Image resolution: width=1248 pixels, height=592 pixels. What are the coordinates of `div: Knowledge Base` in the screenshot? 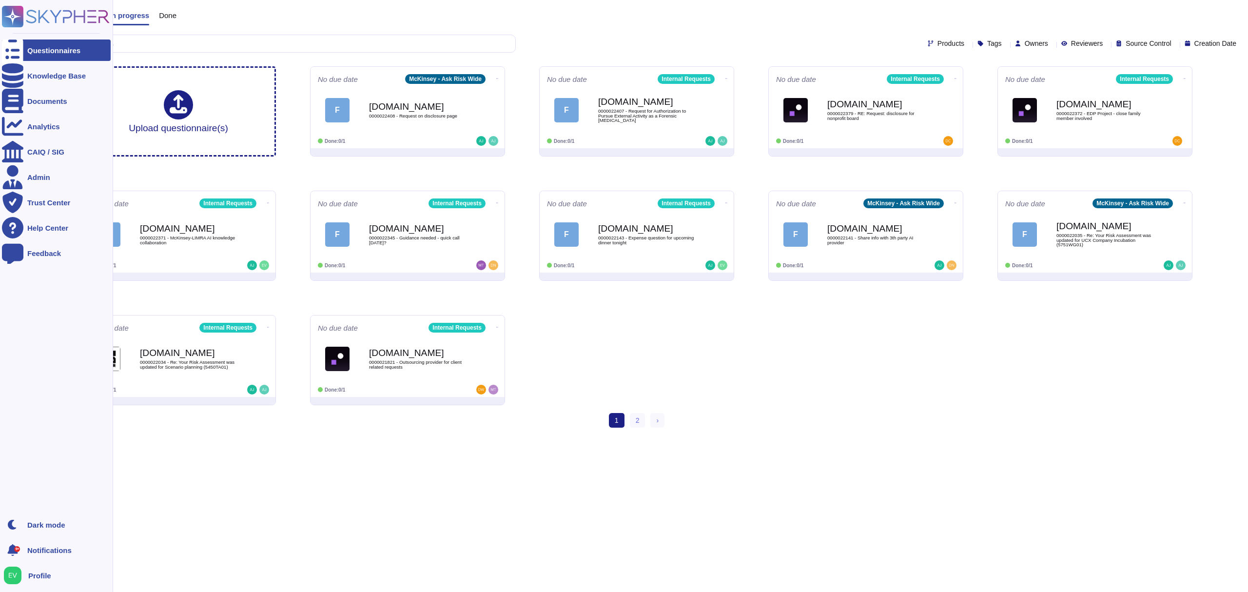 It's located at (57, 76).